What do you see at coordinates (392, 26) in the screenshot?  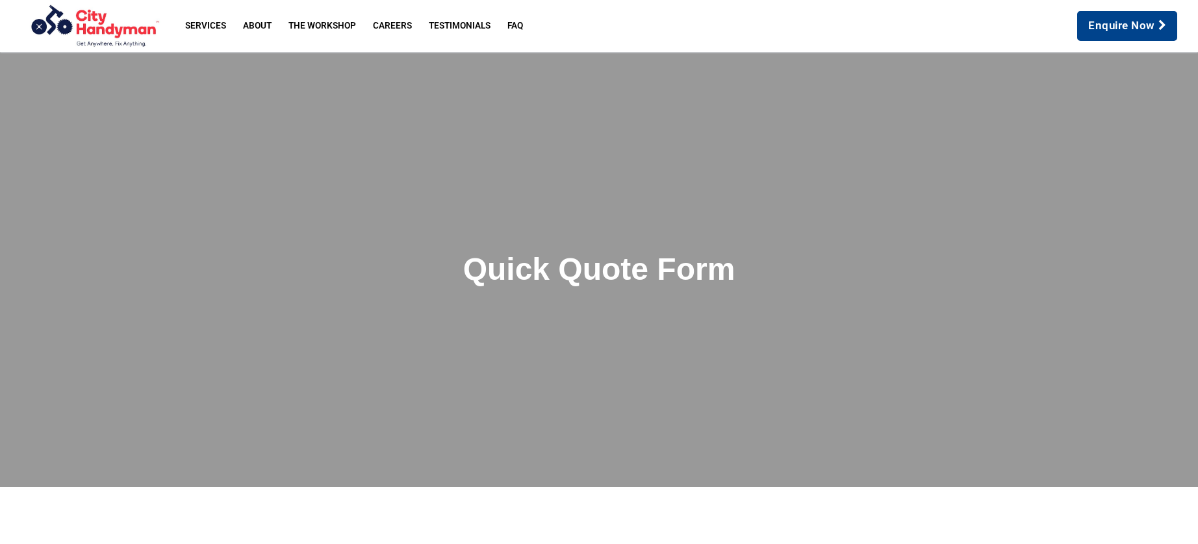 I see `span: Careers` at bounding box center [392, 26].